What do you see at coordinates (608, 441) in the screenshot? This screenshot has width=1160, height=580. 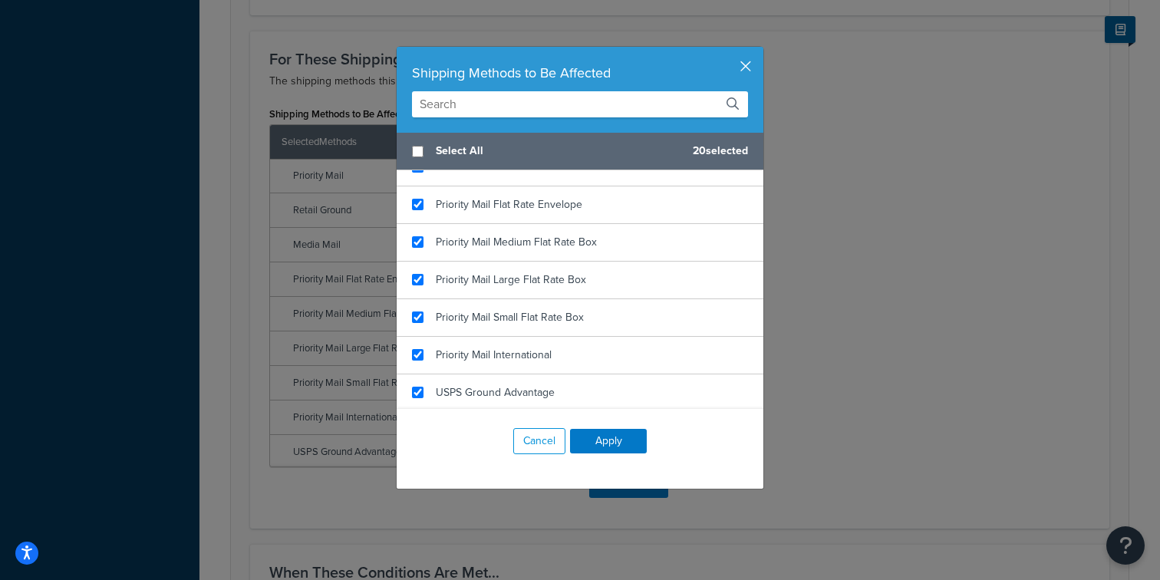 I see `button: Apply` at bounding box center [608, 441].